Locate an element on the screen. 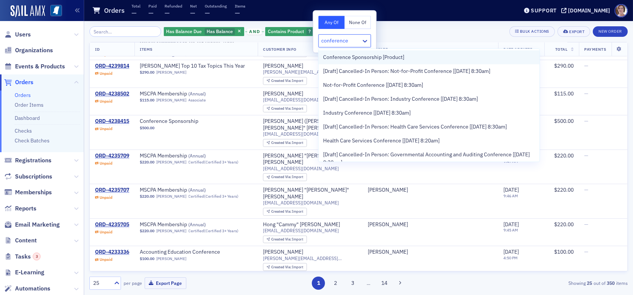  a: ORD-4238502 is located at coordinates (112, 94).